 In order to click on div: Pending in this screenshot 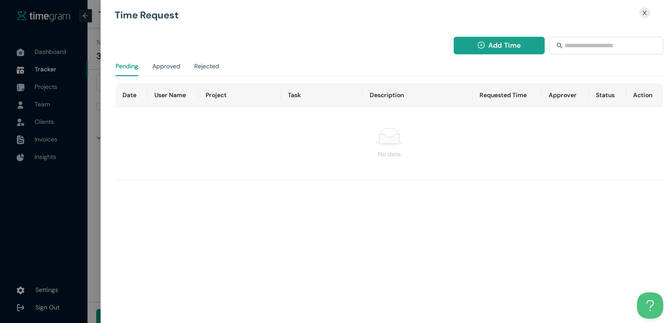, I will do `click(127, 66)`.